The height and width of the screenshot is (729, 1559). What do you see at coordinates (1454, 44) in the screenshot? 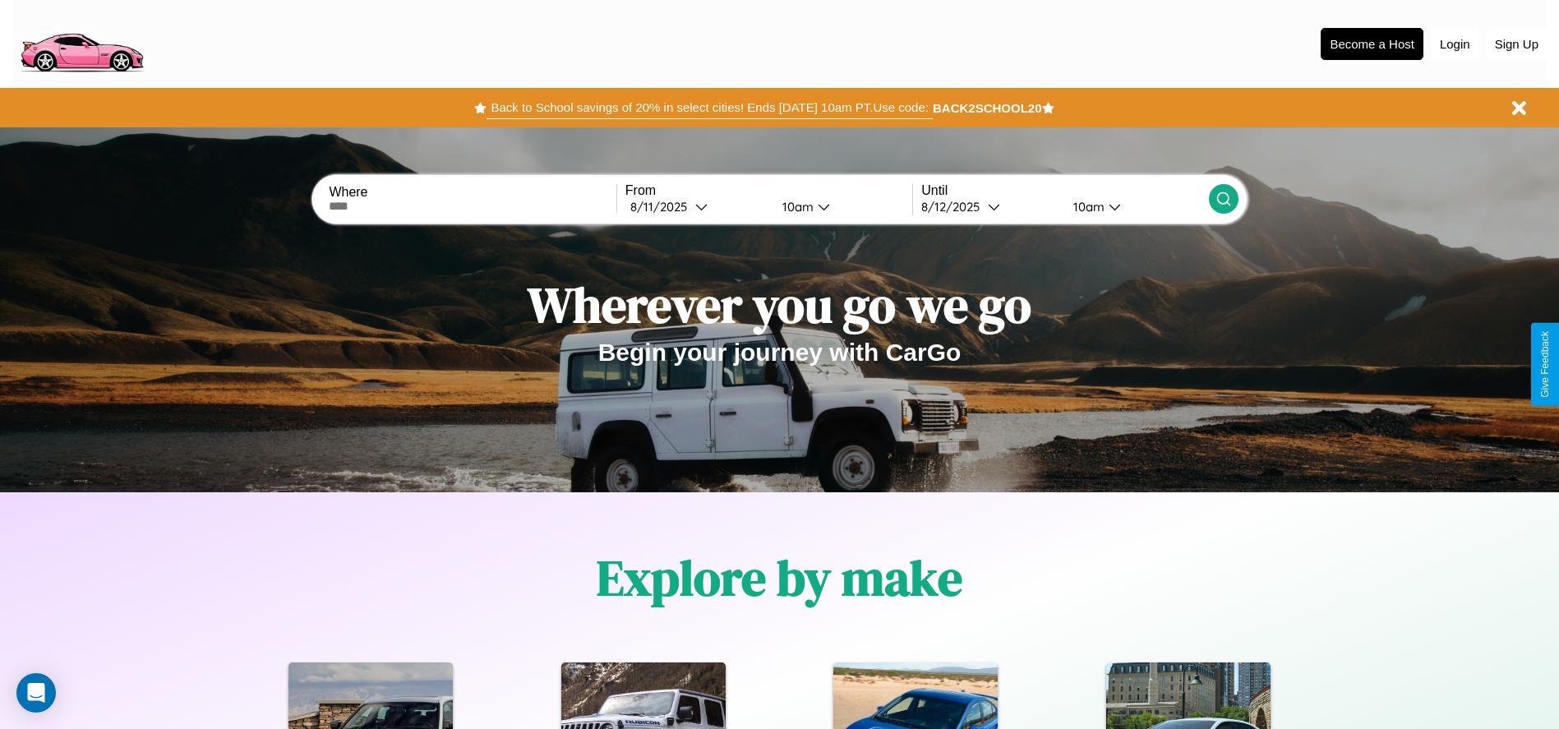
I see `button: Login` at bounding box center [1454, 44].